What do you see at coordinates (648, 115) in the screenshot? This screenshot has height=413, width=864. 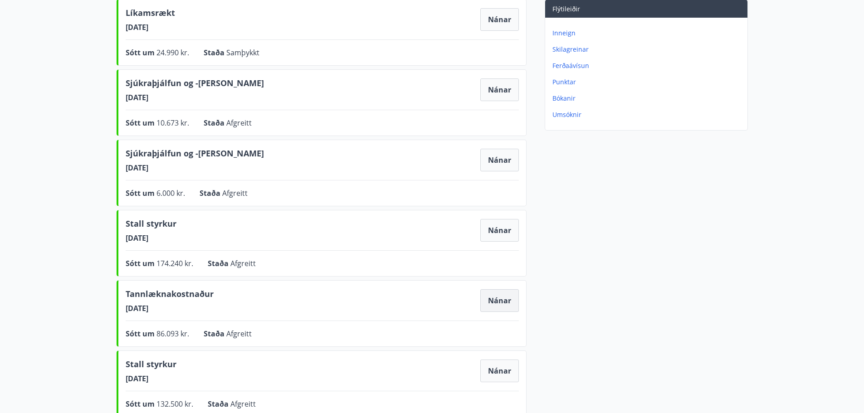 I see `p: Umsóknir` at bounding box center [648, 115].